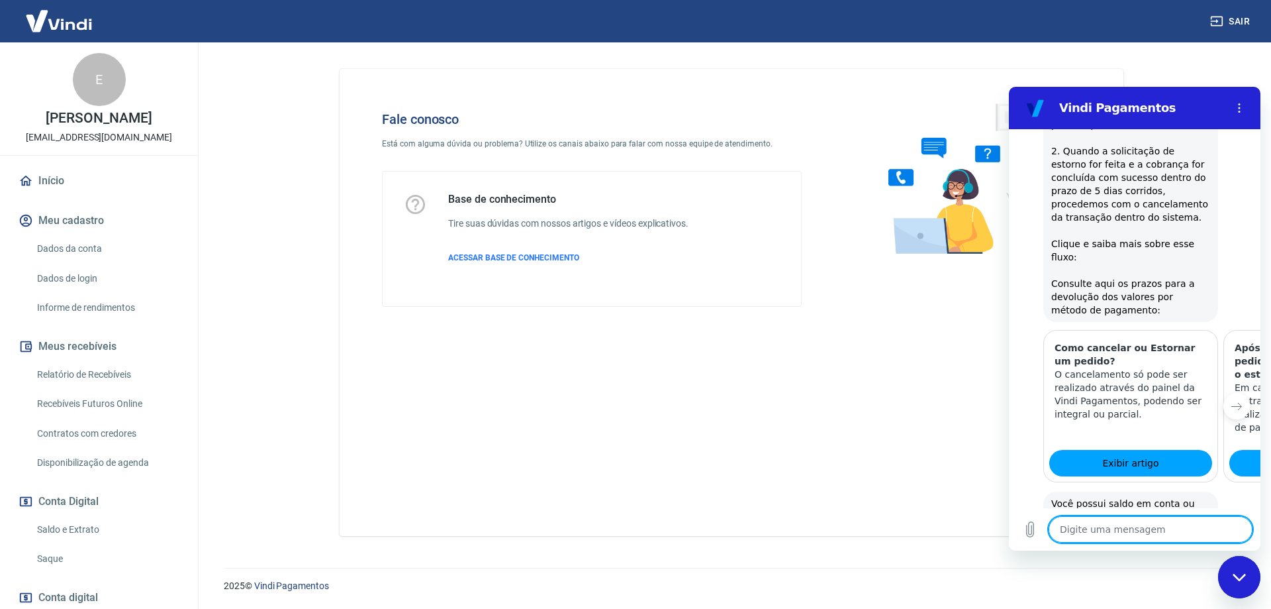  Describe the element at coordinates (568, 223) in the screenshot. I see `h6: Tire suas dúvidas com nossos artigos e vídeos explicativos.` at that location.